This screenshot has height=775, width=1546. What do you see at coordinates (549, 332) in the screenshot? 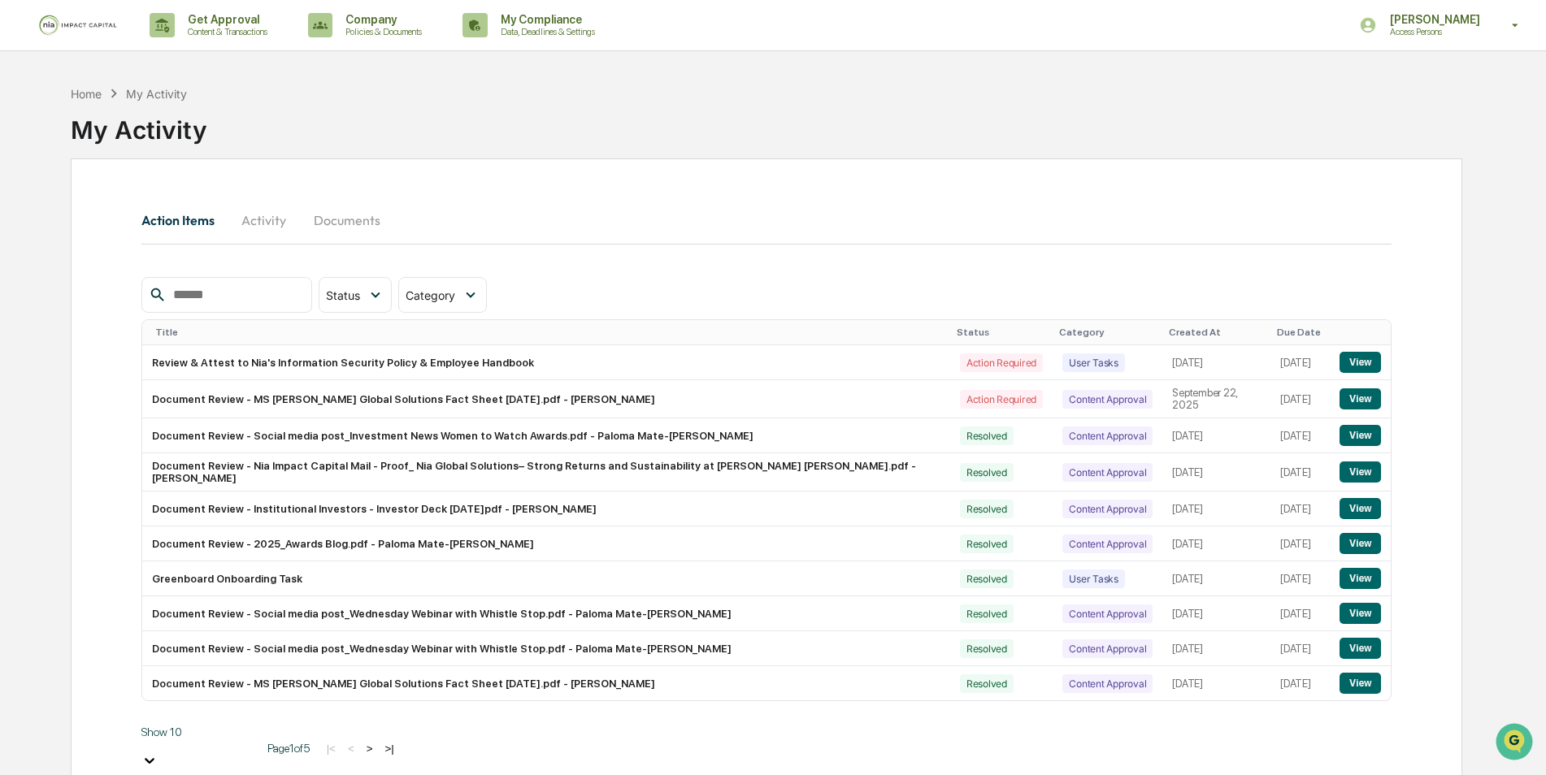
I see `div: Title` at bounding box center [549, 332].